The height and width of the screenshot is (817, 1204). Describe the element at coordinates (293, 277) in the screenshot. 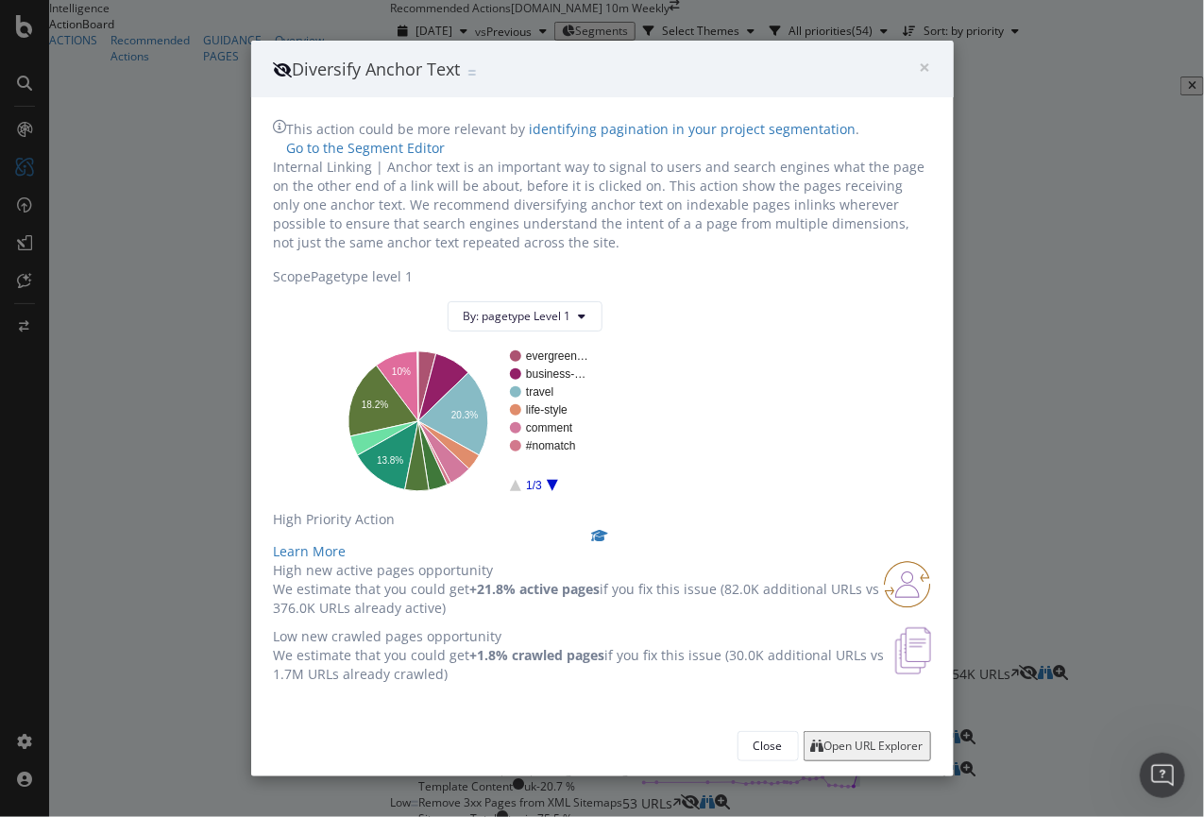

I see `div: Scope` at that location.